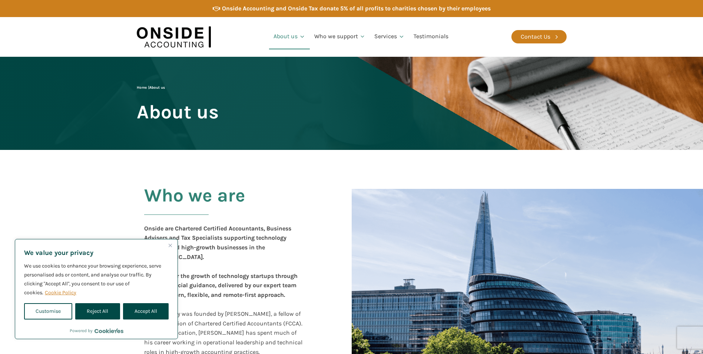 This screenshot has height=354, width=703. Describe the element at coordinates (356, 9) in the screenshot. I see `div: Onside Accounting and Onside Tax donate 5% of all profits to charities chosen by their employees` at that location.